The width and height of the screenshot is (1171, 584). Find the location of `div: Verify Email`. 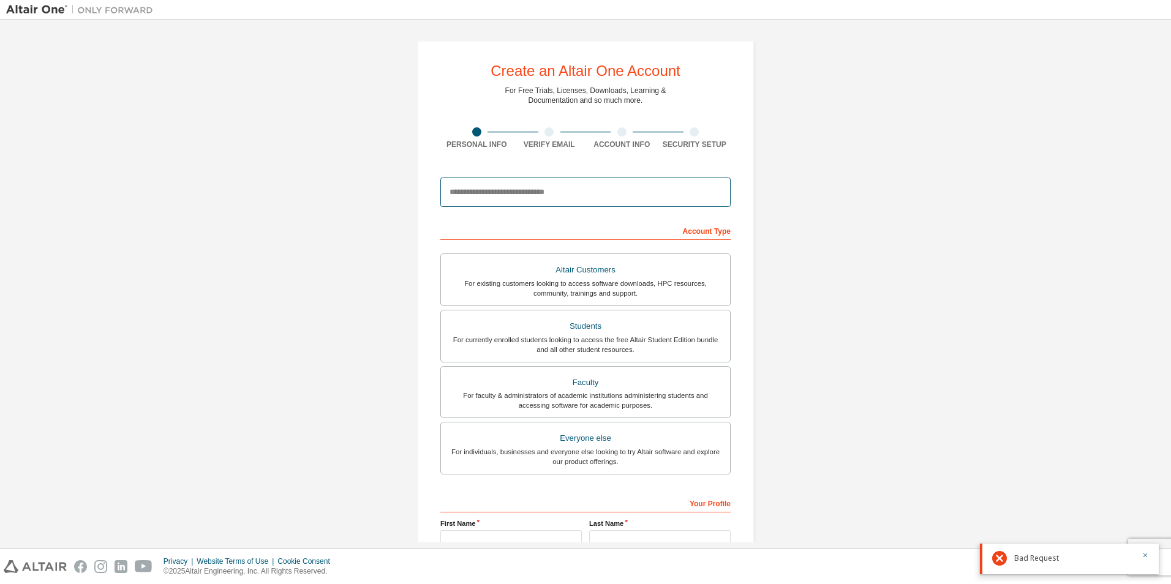

div: Verify Email is located at coordinates (549, 145).